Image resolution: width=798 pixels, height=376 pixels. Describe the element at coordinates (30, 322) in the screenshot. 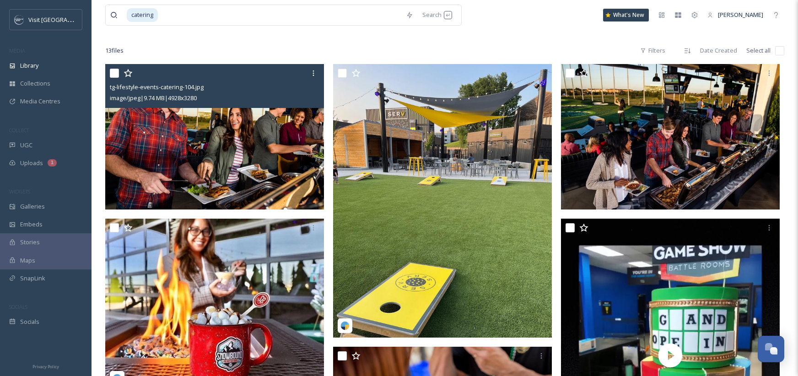

I see `span: Socials` at that location.